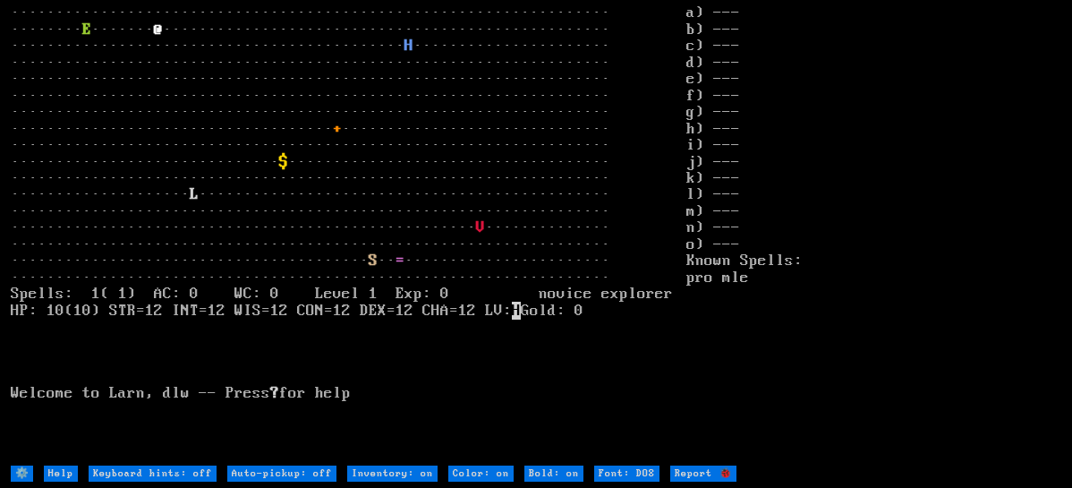  What do you see at coordinates (873, 233) in the screenshot?
I see `stats: a) --- b) --- c) --- d) --- e) --- f) --- g) --- h) --- i) --- j) --- k) --- l) --- m) --- n) ---...` at bounding box center [873, 233].